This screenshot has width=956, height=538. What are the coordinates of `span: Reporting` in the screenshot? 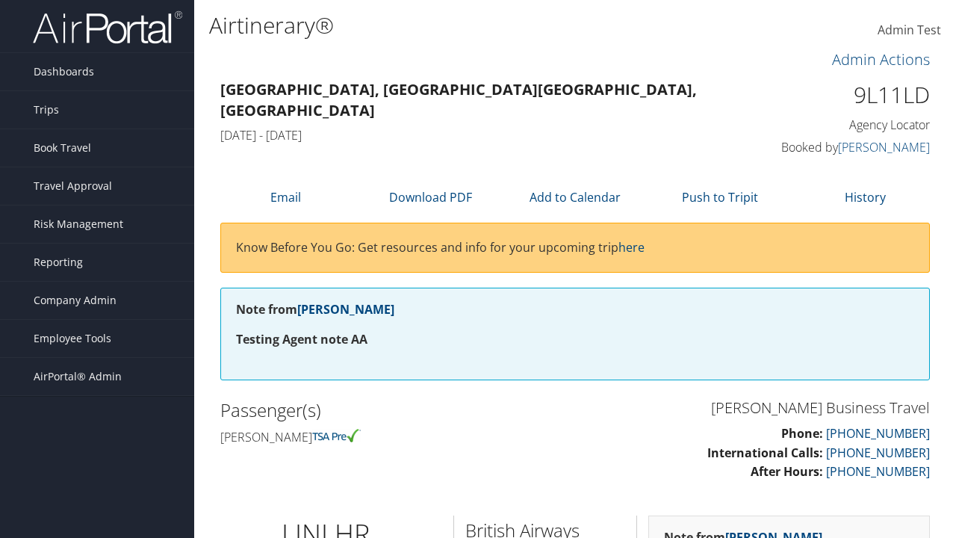 It's located at (58, 262).